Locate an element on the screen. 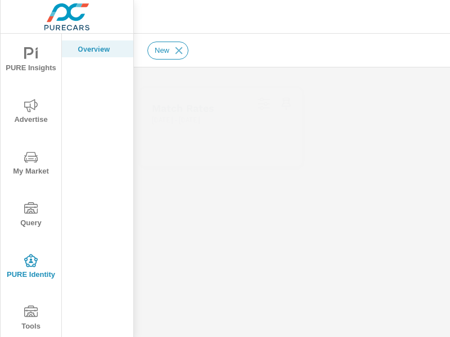  span: Save this to your personalized report is located at coordinates (286, 104).